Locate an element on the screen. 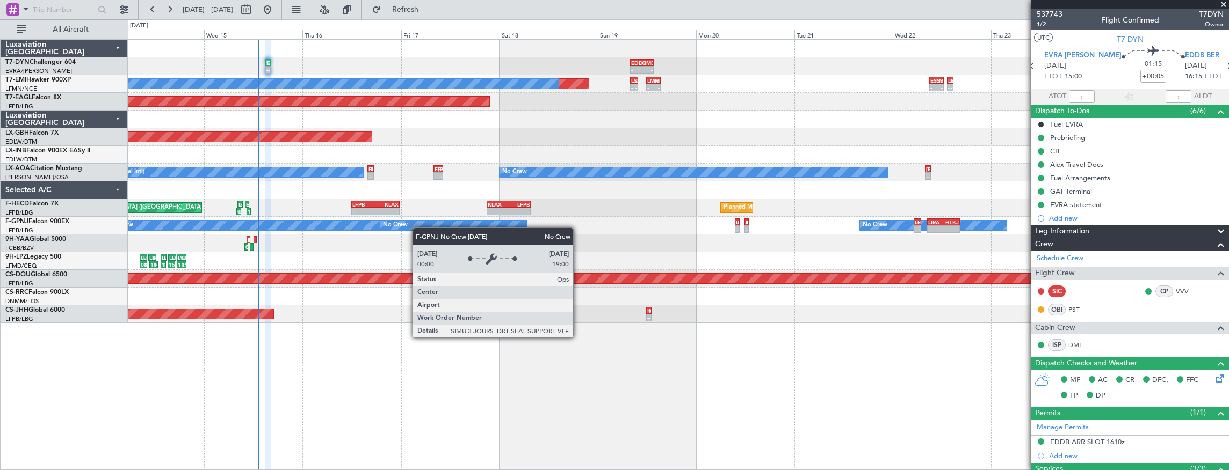  span: 1/2 is located at coordinates (1049, 24).